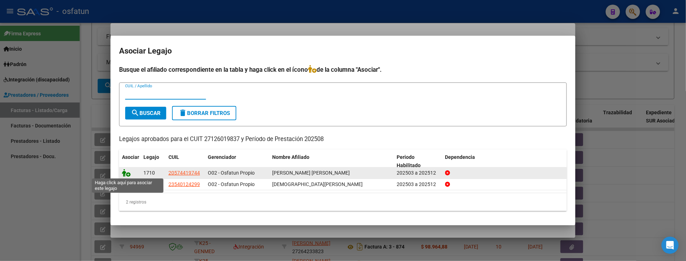 The height and width of the screenshot is (261, 686). Describe the element at coordinates (418, 162) in the screenshot. I see `datatable-header-cell: Periodo Habilitado` at that location.